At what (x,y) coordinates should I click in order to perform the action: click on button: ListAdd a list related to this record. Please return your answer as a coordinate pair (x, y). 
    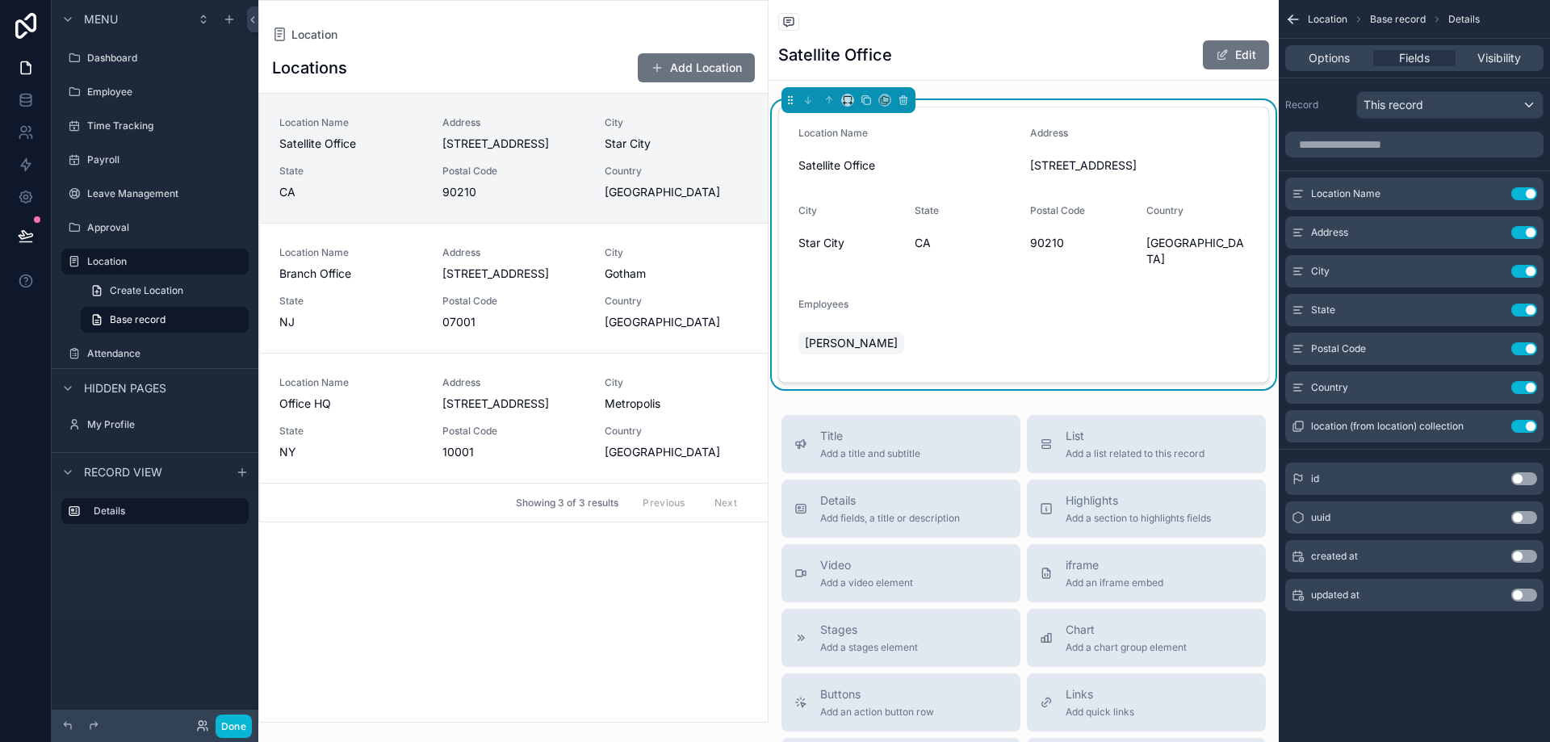
    Looking at the image, I should click on (1147, 444).